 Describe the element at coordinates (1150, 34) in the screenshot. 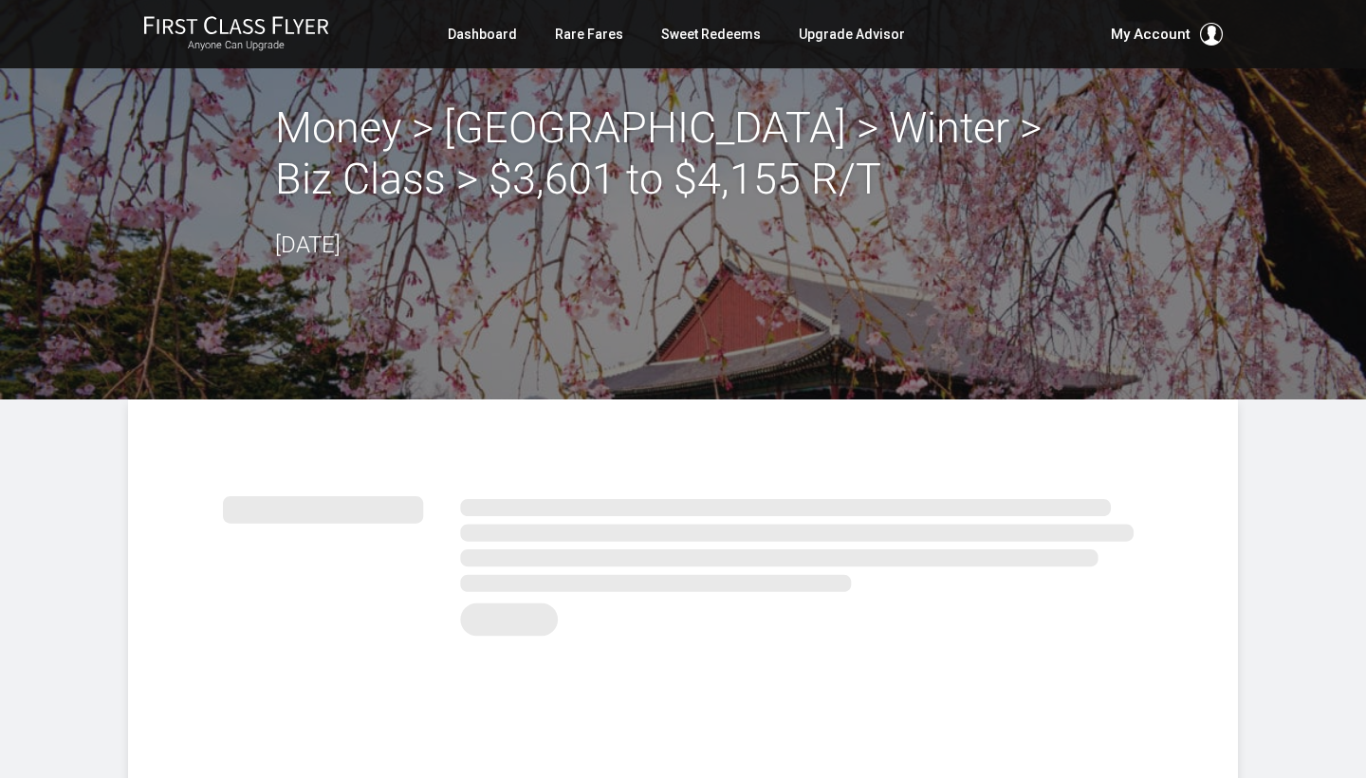

I see `span: My Account` at that location.